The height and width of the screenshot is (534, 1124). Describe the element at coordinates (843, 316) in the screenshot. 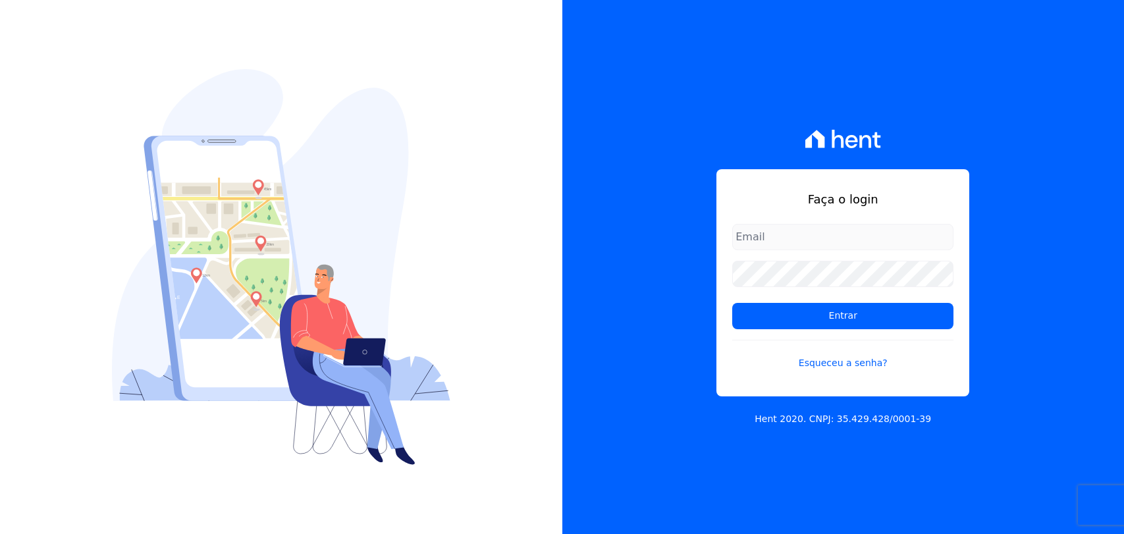

I see `input: Entrar` at that location.